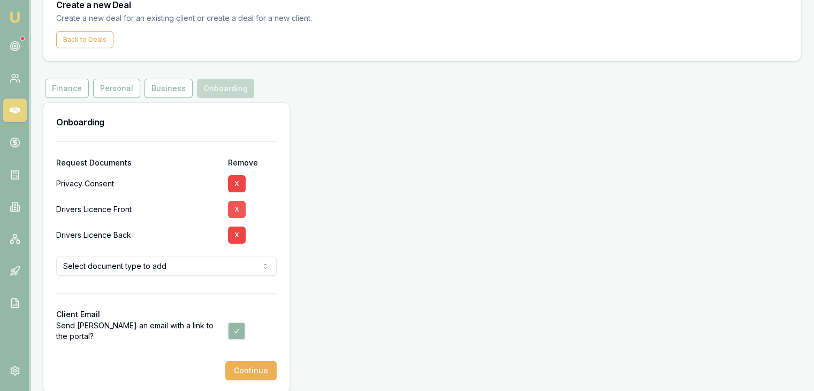 This screenshot has width=814, height=391. What do you see at coordinates (137, 235) in the screenshot?
I see `div: Drivers Licence Back` at bounding box center [137, 235].